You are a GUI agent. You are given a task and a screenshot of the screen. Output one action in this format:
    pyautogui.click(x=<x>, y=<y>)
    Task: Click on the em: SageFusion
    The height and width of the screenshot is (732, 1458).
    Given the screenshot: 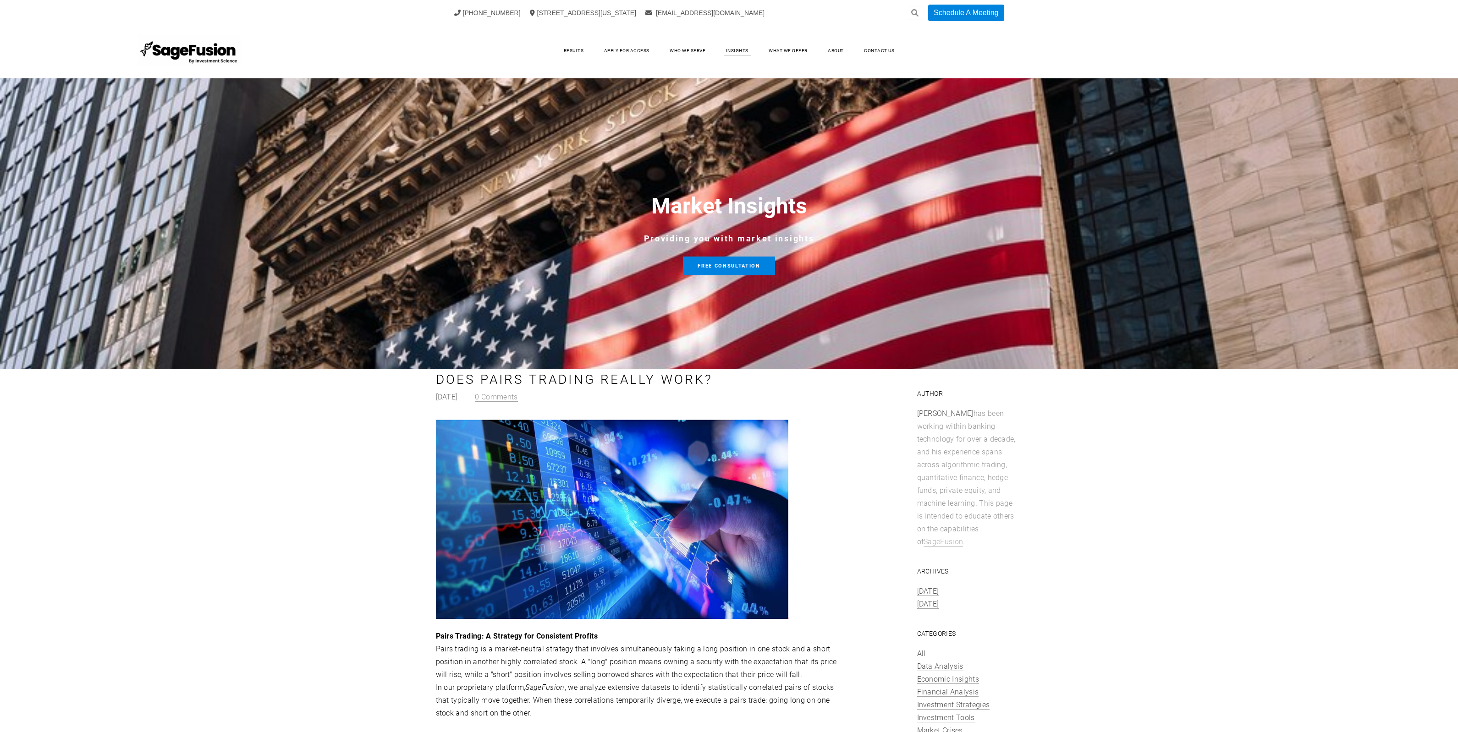 What is the action you would take?
    pyautogui.click(x=545, y=688)
    